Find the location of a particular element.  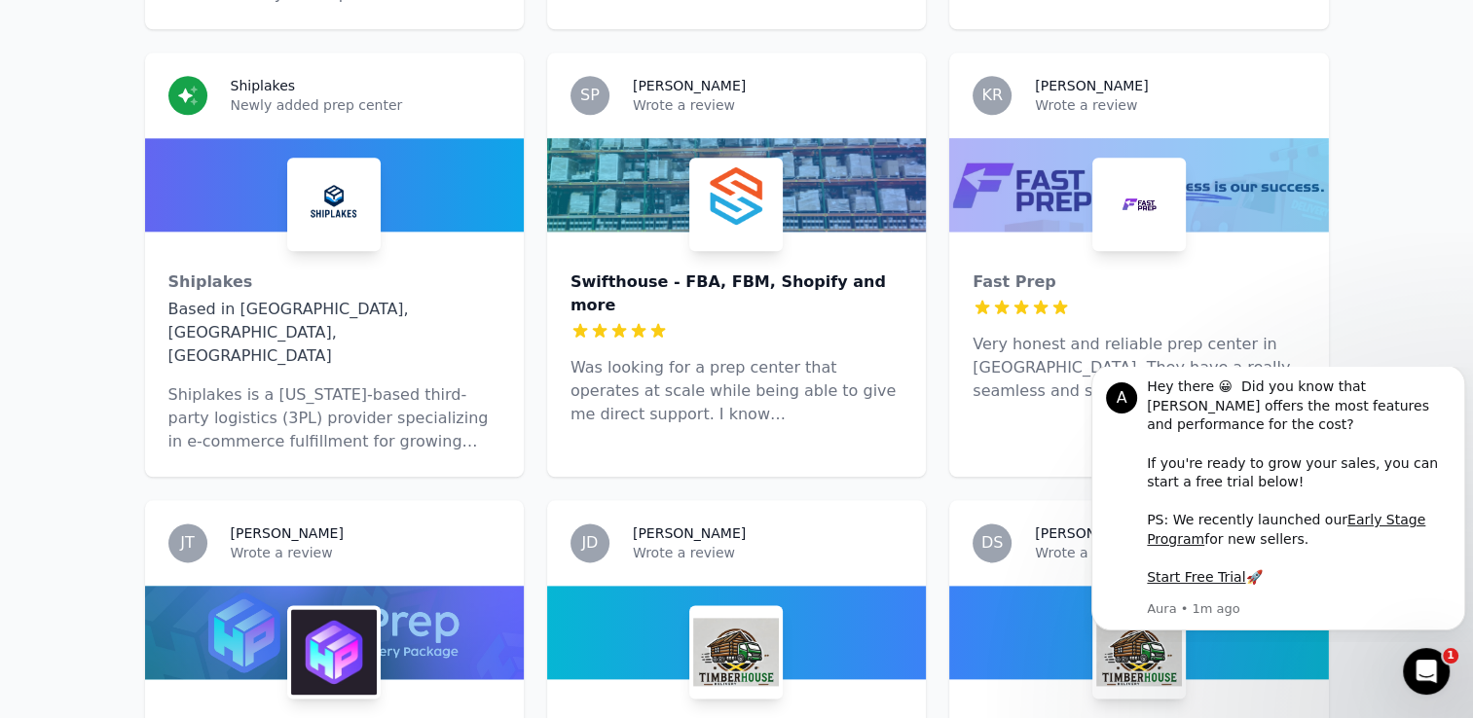

span: DS is located at coordinates (992, 543).